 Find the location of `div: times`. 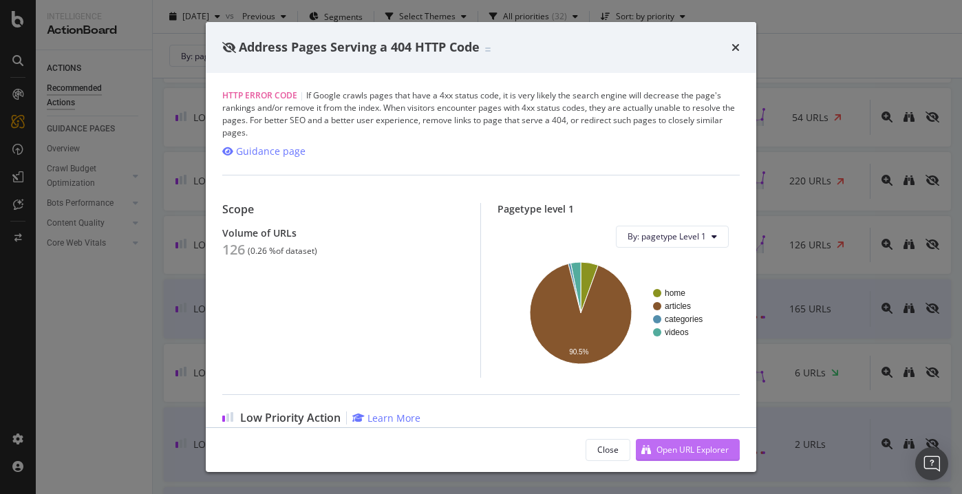

div: times is located at coordinates (736, 47).